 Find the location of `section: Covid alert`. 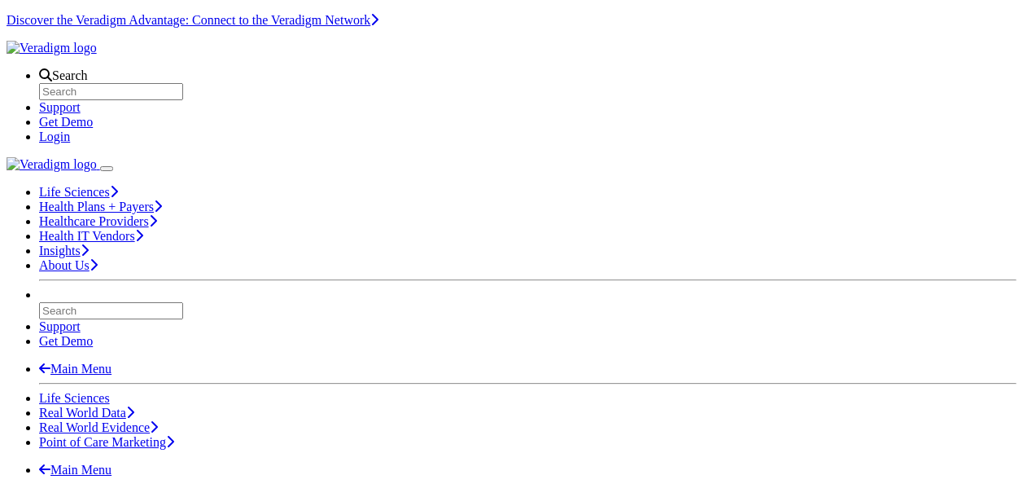

section: Covid alert is located at coordinates (511, 20).